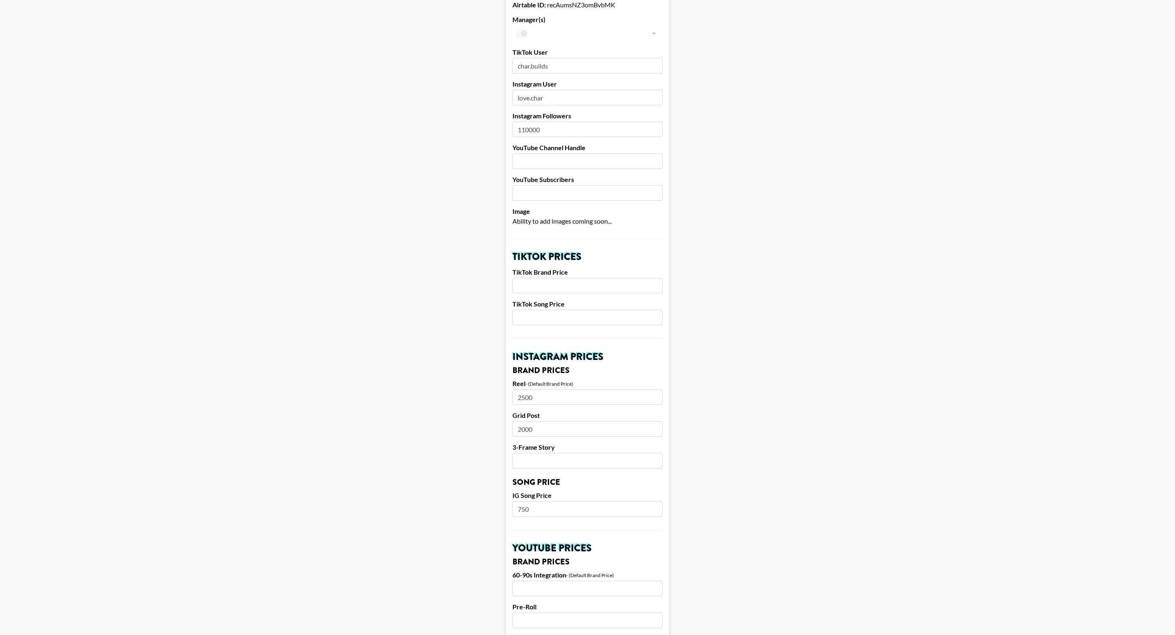 The height and width of the screenshot is (635, 1175). Describe the element at coordinates (588, 495) in the screenshot. I see `label: IG Song Price` at that location.